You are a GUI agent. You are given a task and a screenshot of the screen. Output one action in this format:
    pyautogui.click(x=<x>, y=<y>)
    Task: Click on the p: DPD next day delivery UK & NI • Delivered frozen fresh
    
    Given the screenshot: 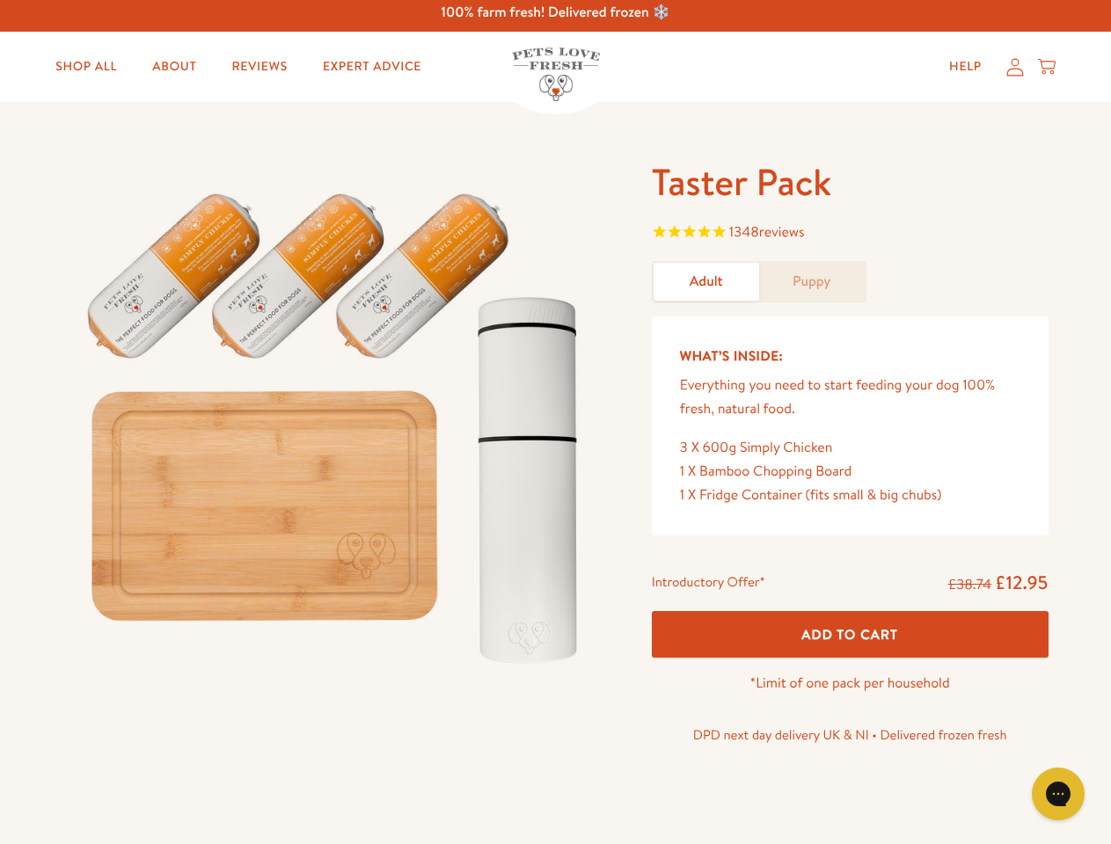 What is the action you would take?
    pyautogui.click(x=850, y=735)
    